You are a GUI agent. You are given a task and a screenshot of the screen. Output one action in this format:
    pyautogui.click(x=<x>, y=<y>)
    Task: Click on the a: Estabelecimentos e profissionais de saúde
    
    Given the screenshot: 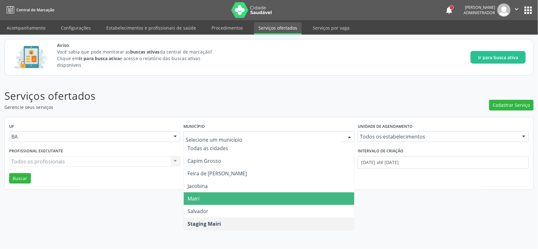 What is the action you would take?
    pyautogui.click(x=151, y=28)
    